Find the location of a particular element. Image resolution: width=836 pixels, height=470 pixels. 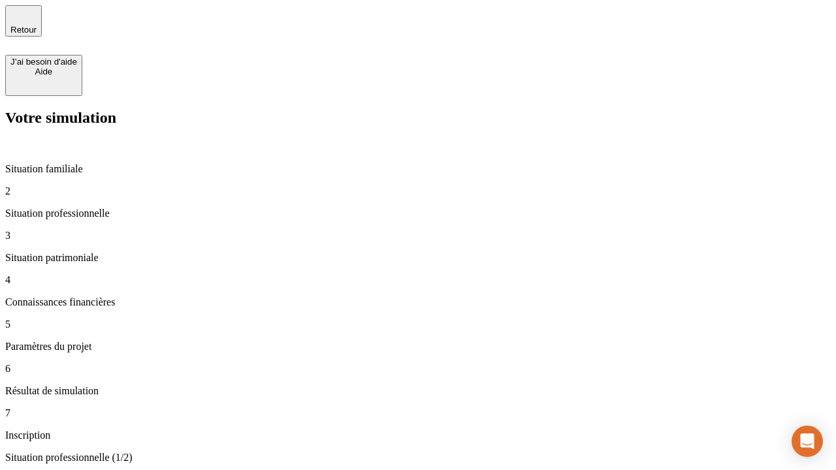

p: 2 is located at coordinates (418, 191).